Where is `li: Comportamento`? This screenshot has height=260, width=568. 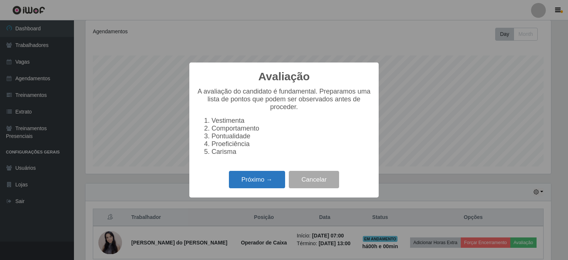 li: Comportamento is located at coordinates (291, 128).